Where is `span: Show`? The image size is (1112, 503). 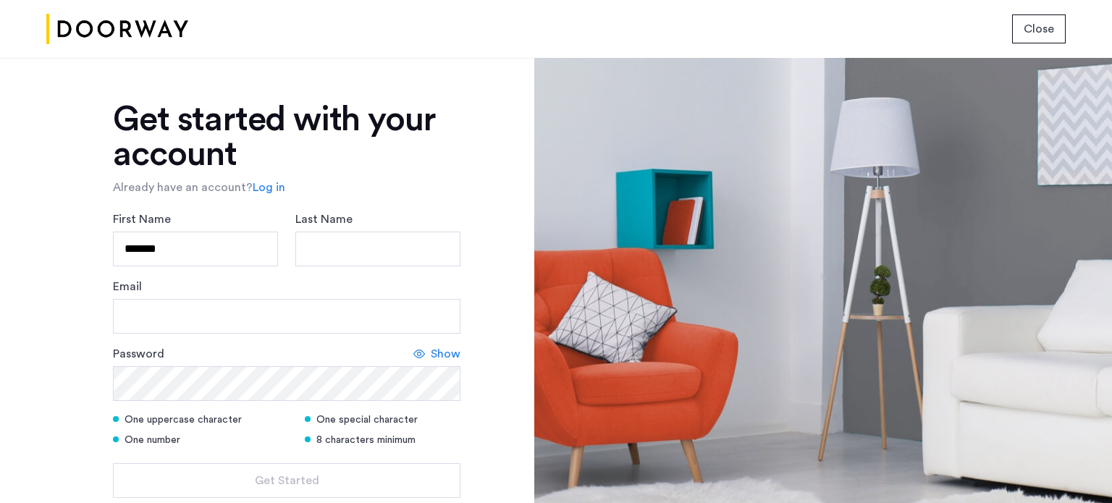
span: Show is located at coordinates (445, 354).